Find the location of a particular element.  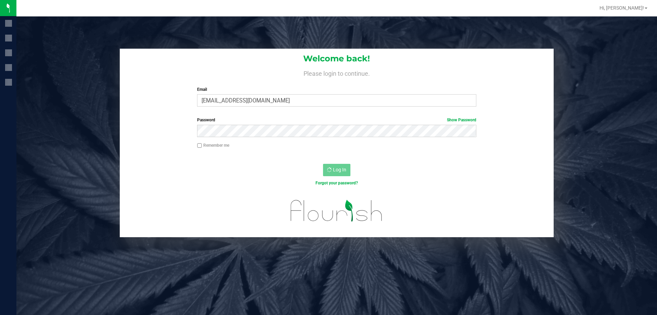

img: flourish_logo.svg is located at coordinates (337, 211).